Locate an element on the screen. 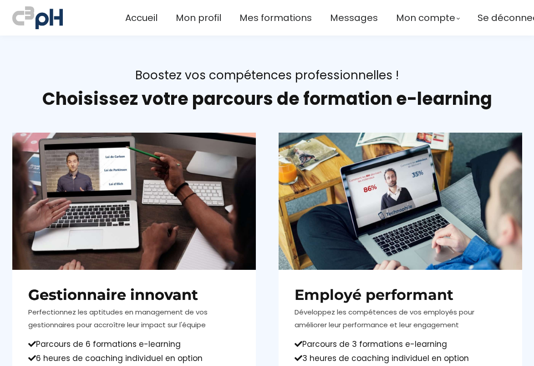 This screenshot has width=534, height=366. img: a70bc7685e0efc0bd0b04b3506828469.jpeg is located at coordinates (37, 18).